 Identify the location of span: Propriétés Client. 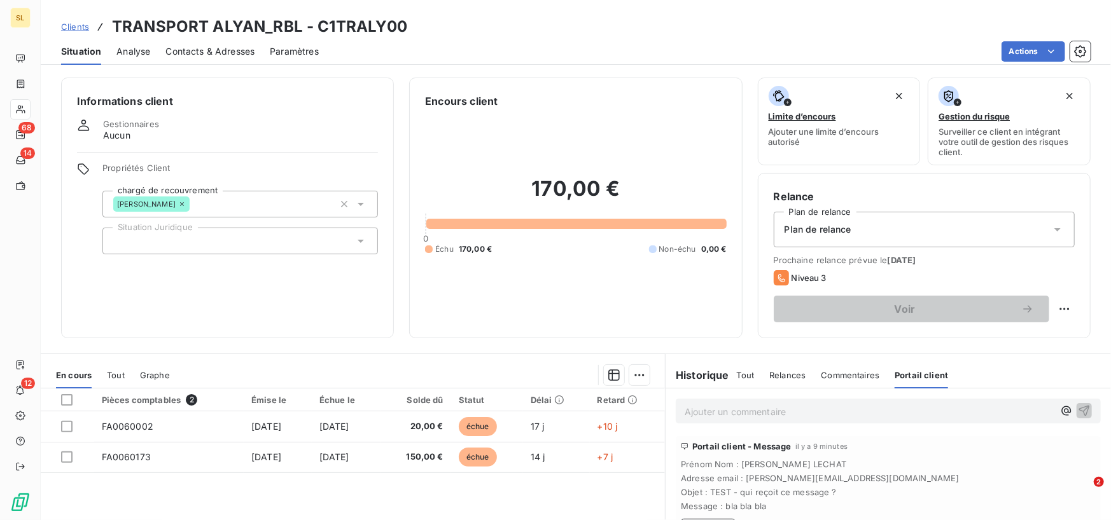
(240, 172).